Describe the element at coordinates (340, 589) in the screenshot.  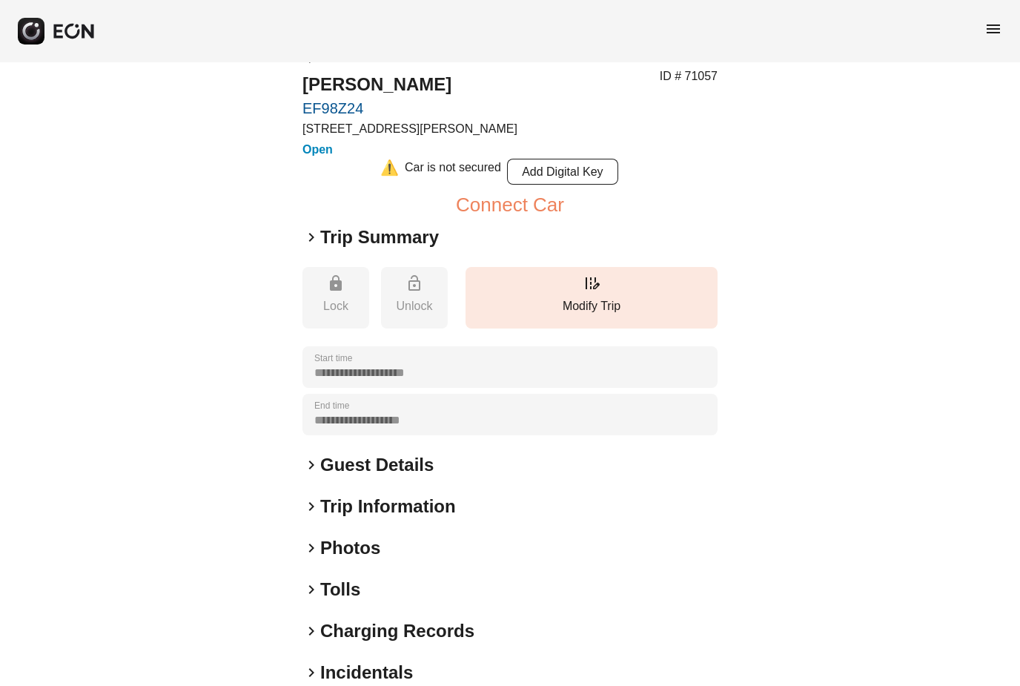
I see `h2: Tolls` at that location.